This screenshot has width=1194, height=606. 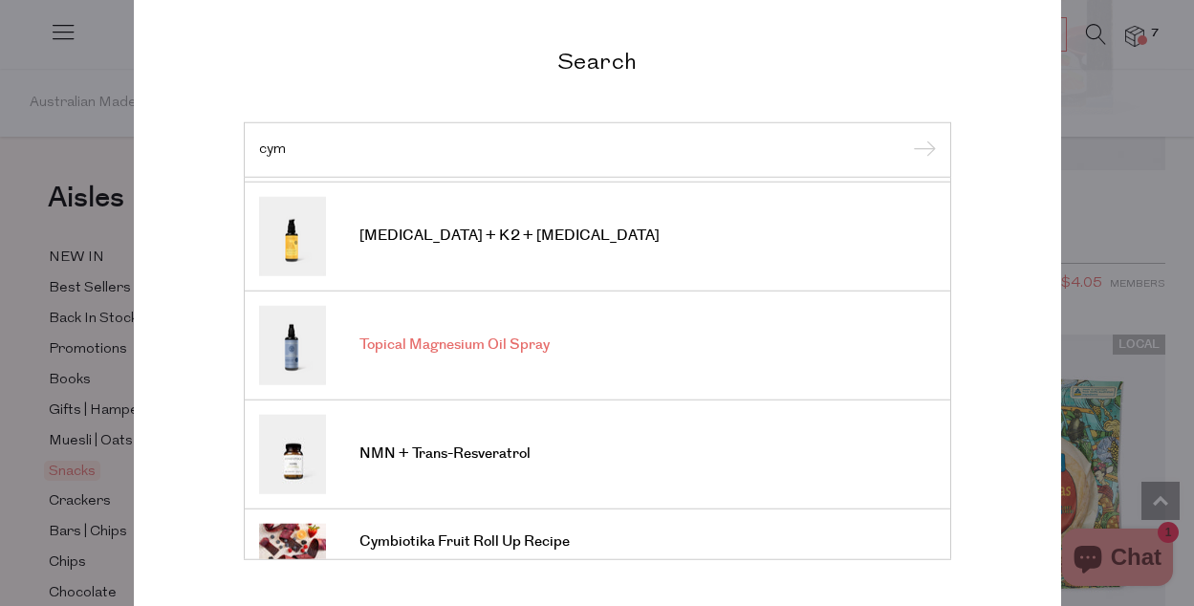 I want to click on input: Search, so click(x=597, y=149).